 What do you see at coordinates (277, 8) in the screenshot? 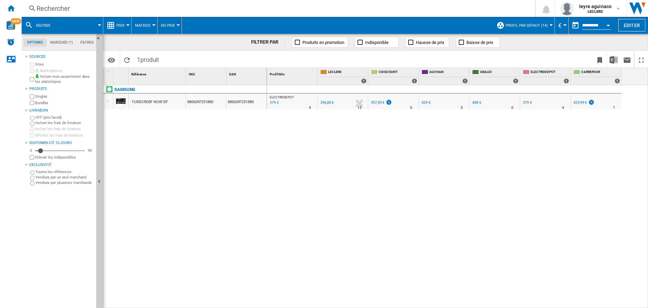
I see `div: Rechercher` at bounding box center [277, 8].